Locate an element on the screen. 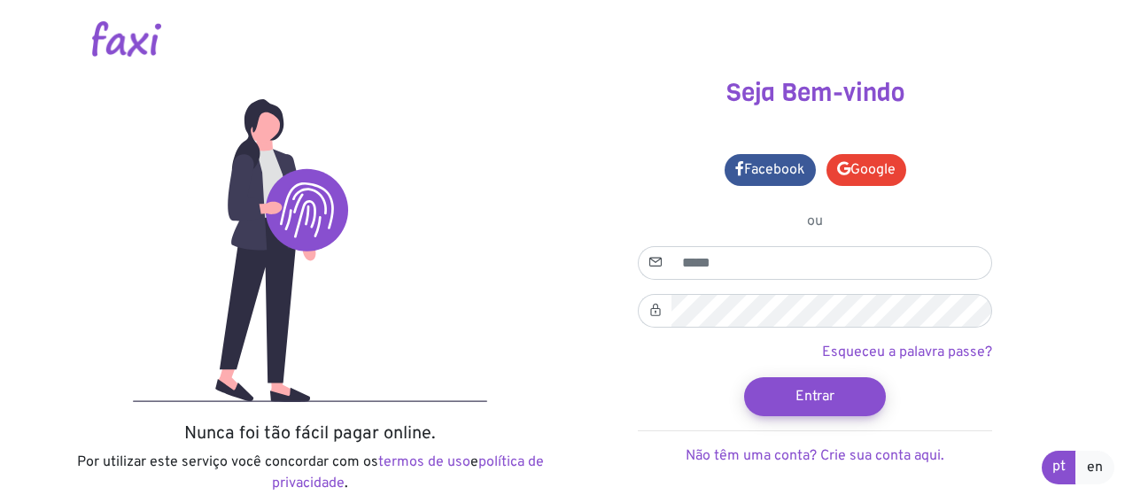  a: Não têm uma conta? Crie sua conta aqui. is located at coordinates (815, 456).